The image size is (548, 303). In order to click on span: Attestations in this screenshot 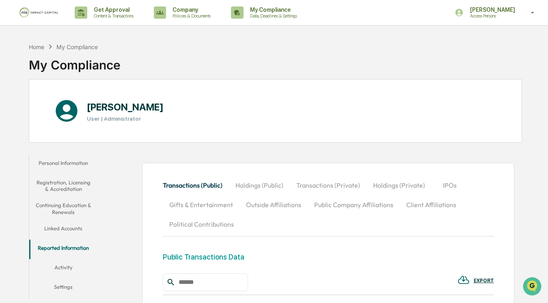, I will do `click(84, 106)`.